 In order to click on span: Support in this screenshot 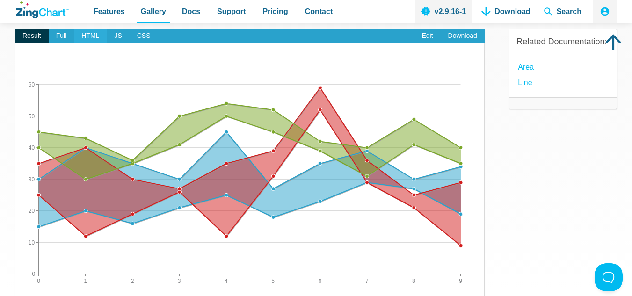, I will do `click(231, 11)`.